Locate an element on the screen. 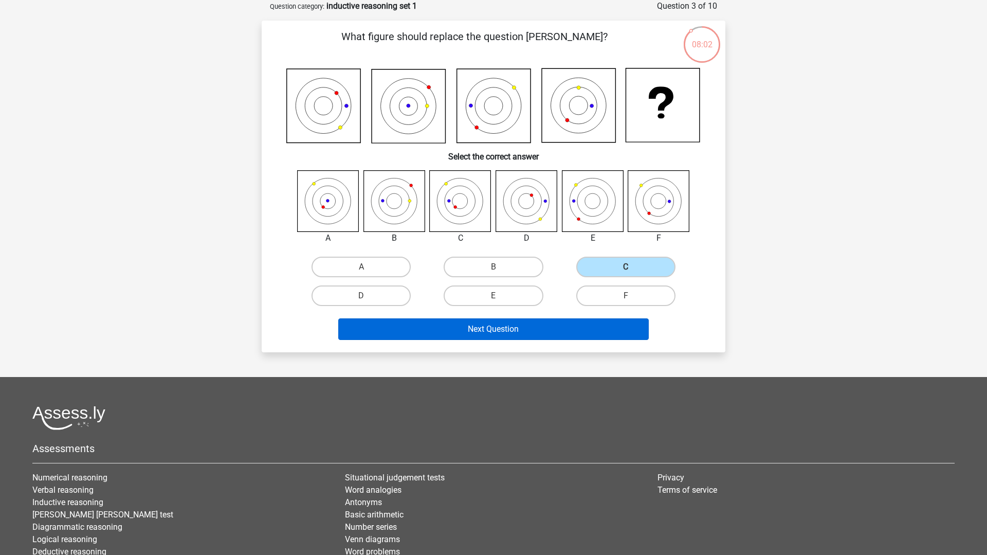 The height and width of the screenshot is (555, 987). div: F is located at coordinates (659, 238).